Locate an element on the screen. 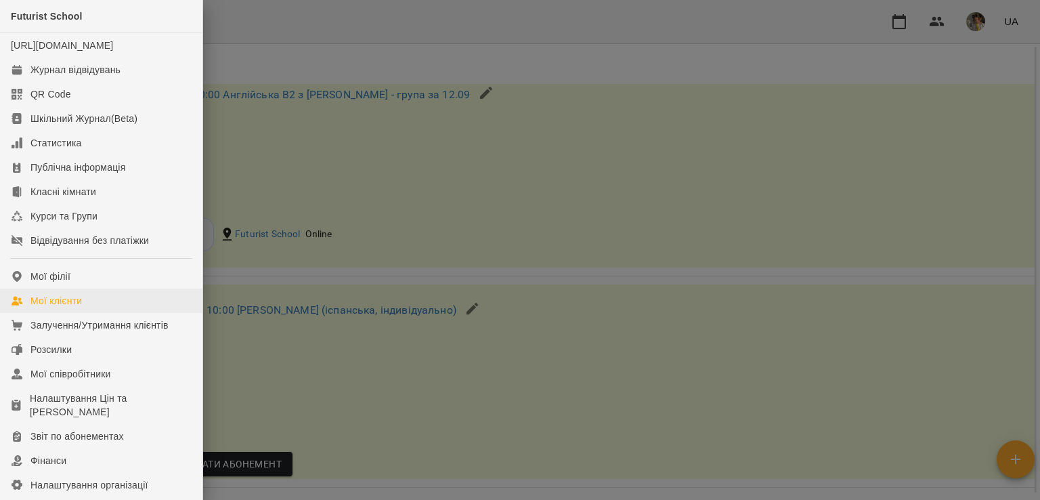  div: Шкільний Журнал(Beta) is located at coordinates (84, 118).